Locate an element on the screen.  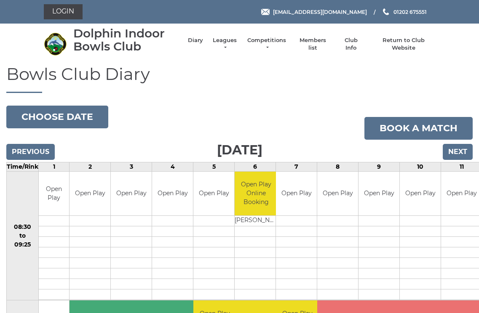
td: 7 is located at coordinates (297, 167).